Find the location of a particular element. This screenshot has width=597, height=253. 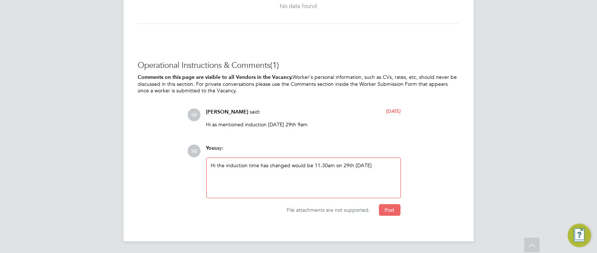

b: Comments on this page are visible to all Vendors in the Vacancy. is located at coordinates (216, 77).